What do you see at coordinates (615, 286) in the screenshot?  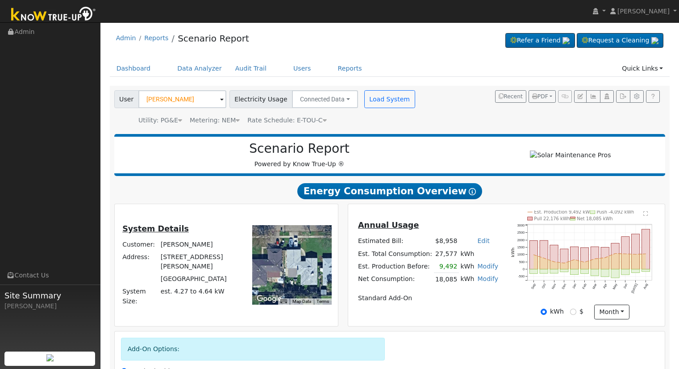 I see `text: May` at bounding box center [615, 286].